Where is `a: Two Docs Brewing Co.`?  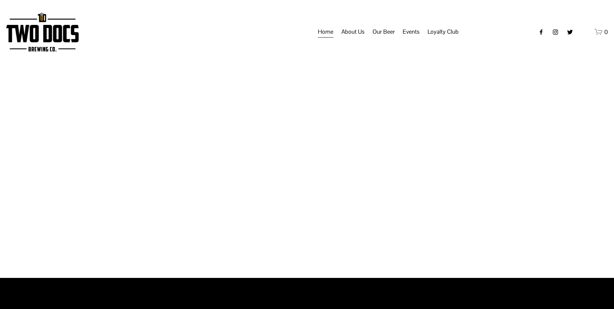 a: Two Docs Brewing Co. is located at coordinates (42, 32).